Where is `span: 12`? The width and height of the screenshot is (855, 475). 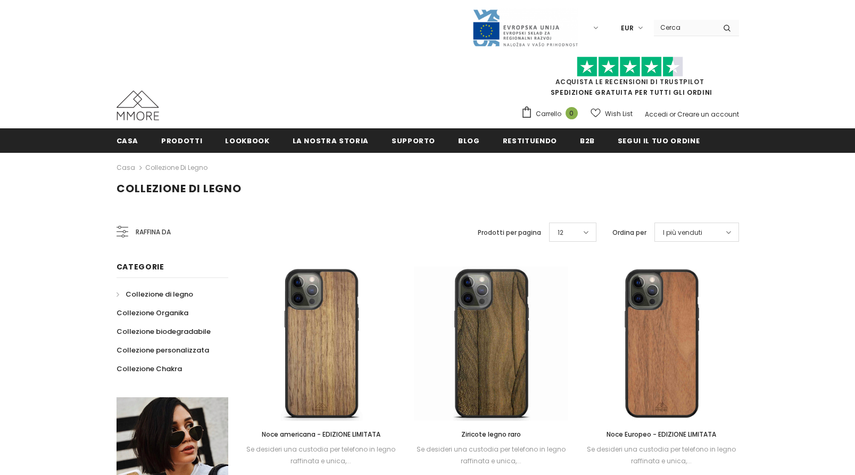
span: 12 is located at coordinates (560, 233).